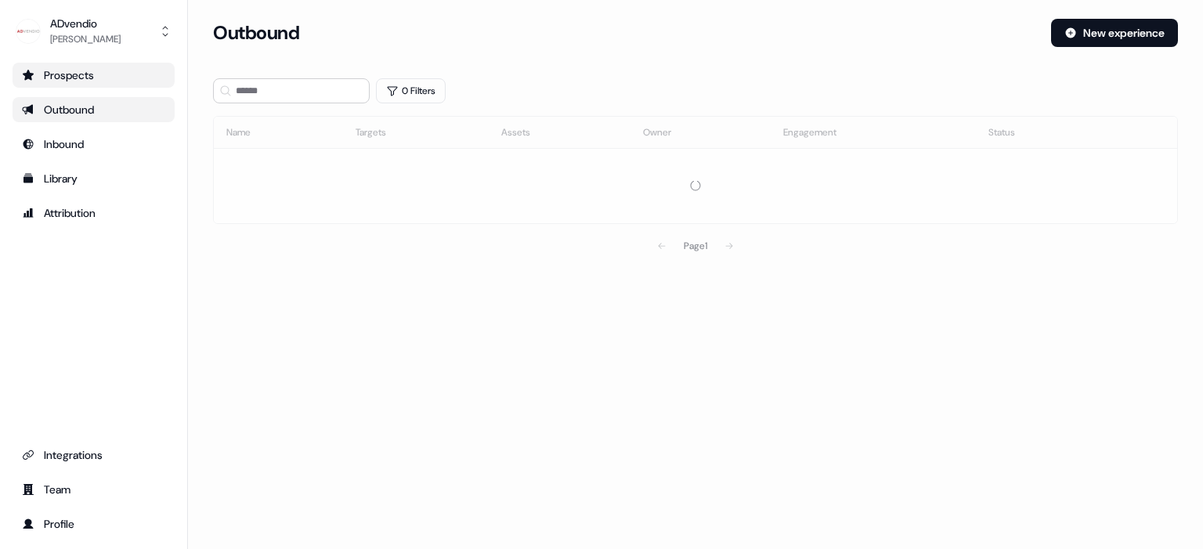 The width and height of the screenshot is (1203, 549). Describe the element at coordinates (93, 110) in the screenshot. I see `a: Go to outbound experience` at that location.